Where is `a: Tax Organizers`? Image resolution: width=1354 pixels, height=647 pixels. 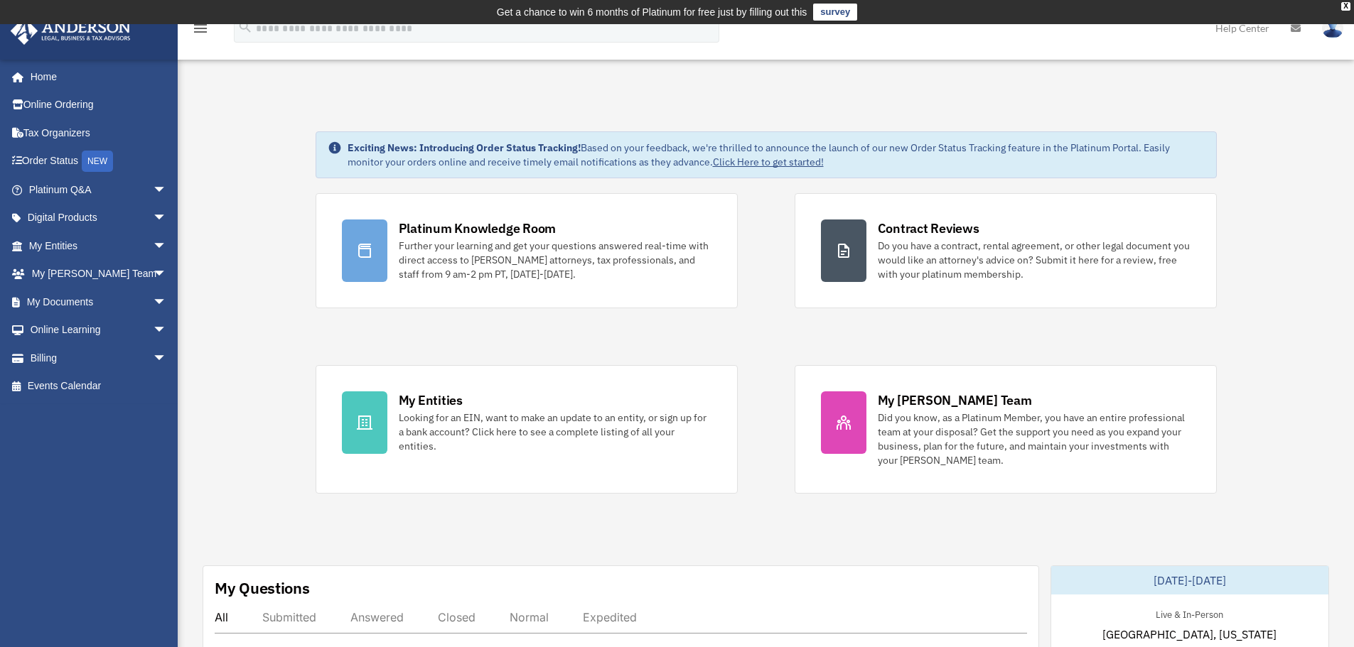 a: Tax Organizers is located at coordinates (99, 133).